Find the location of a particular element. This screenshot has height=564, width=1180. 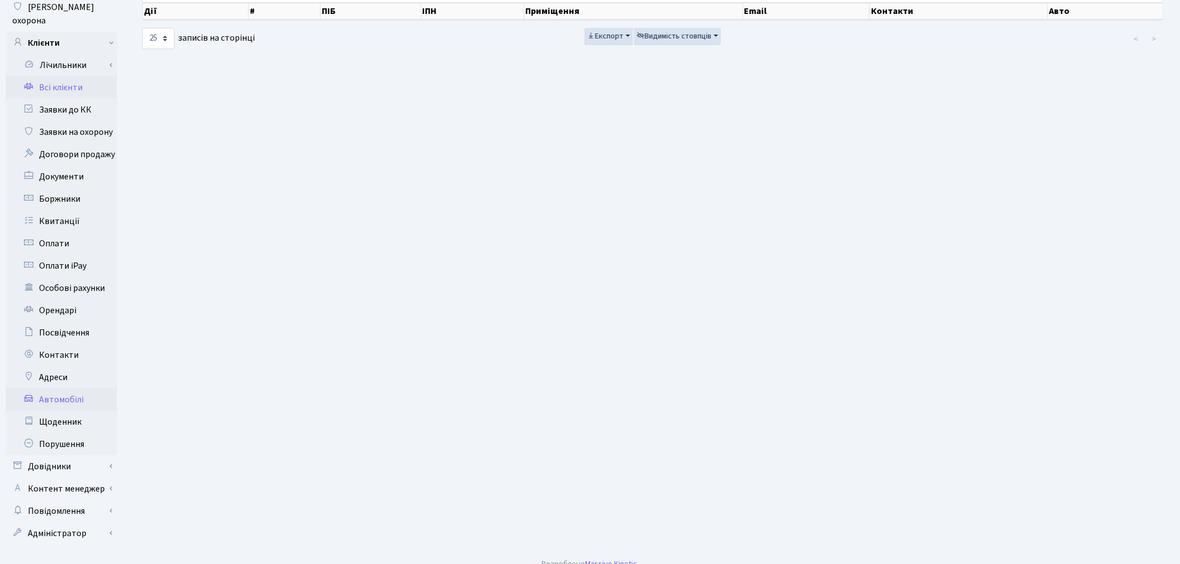

th: Дії is located at coordinates (196, 11).